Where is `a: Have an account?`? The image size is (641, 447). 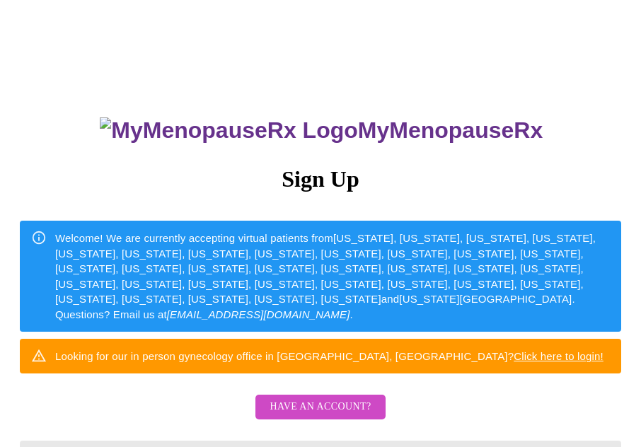 a: Have an account? is located at coordinates (320, 416).